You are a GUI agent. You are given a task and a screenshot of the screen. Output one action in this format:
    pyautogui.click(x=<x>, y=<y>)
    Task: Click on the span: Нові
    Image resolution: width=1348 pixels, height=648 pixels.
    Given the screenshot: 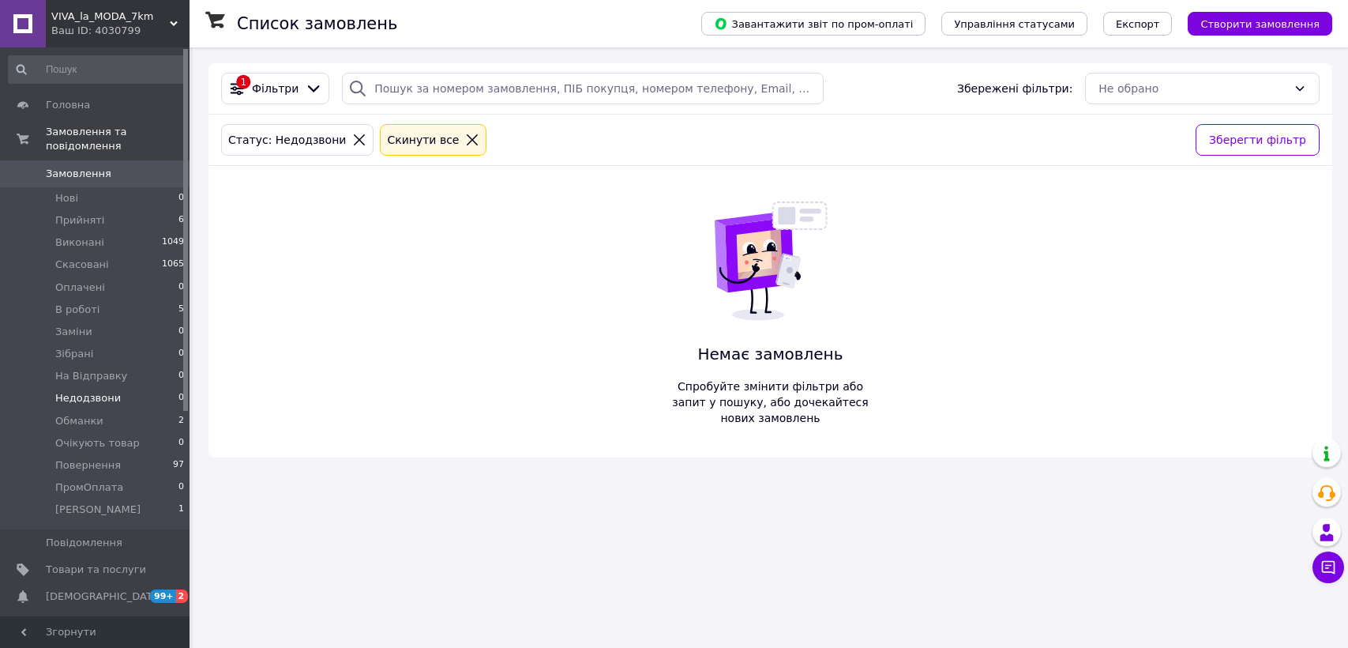 What is the action you would take?
    pyautogui.click(x=66, y=198)
    